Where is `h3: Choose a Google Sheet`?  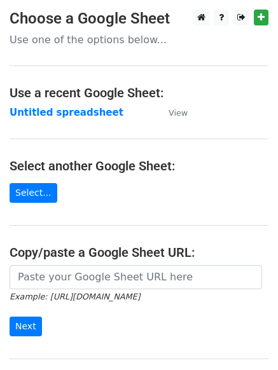 h3: Choose a Google Sheet is located at coordinates (139, 18).